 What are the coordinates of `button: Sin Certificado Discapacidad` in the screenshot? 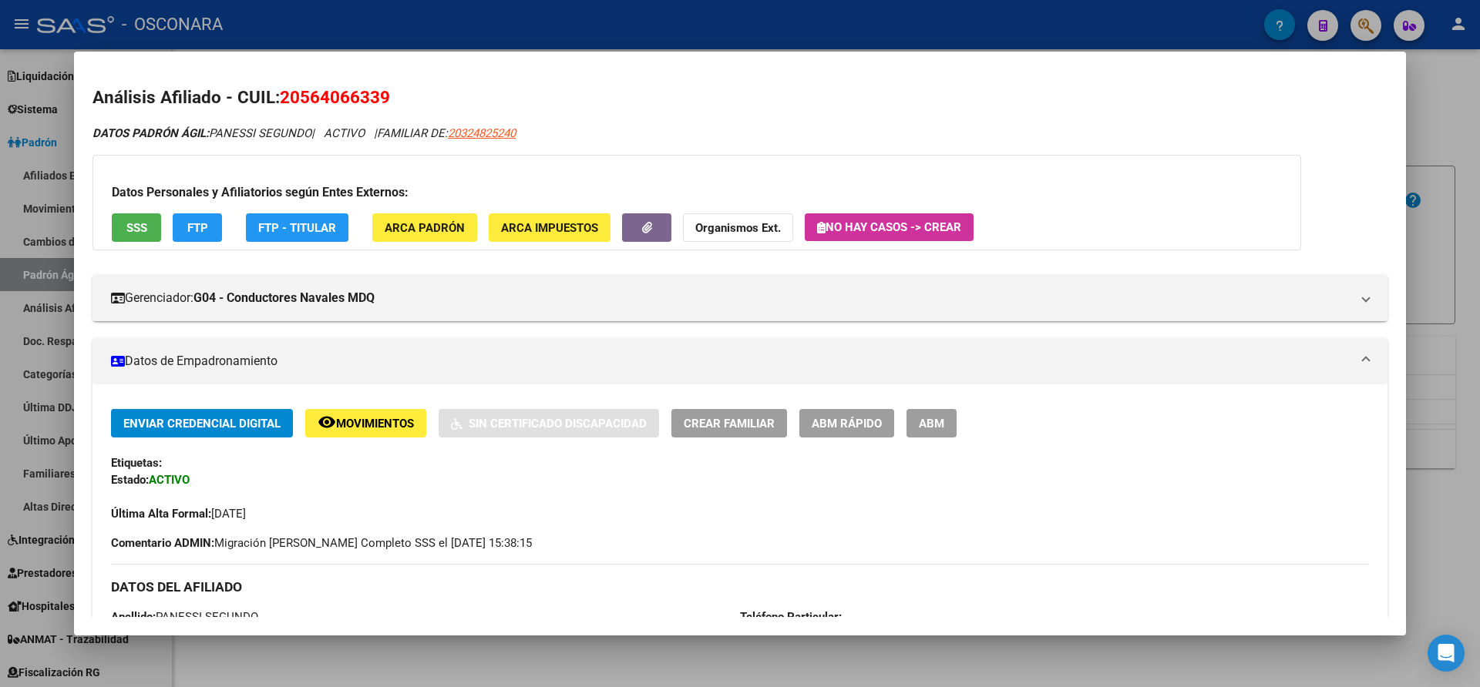 It's located at (549, 423).